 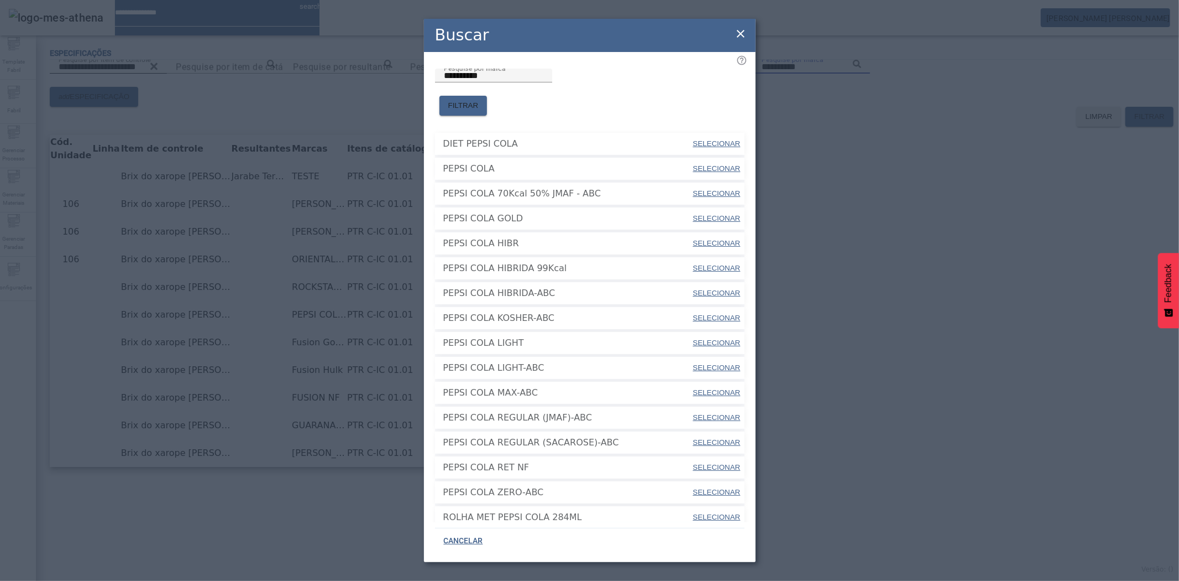 I want to click on span: PEPSI COLA REGULAR (JMAF)-ABC, so click(x=568, y=417).